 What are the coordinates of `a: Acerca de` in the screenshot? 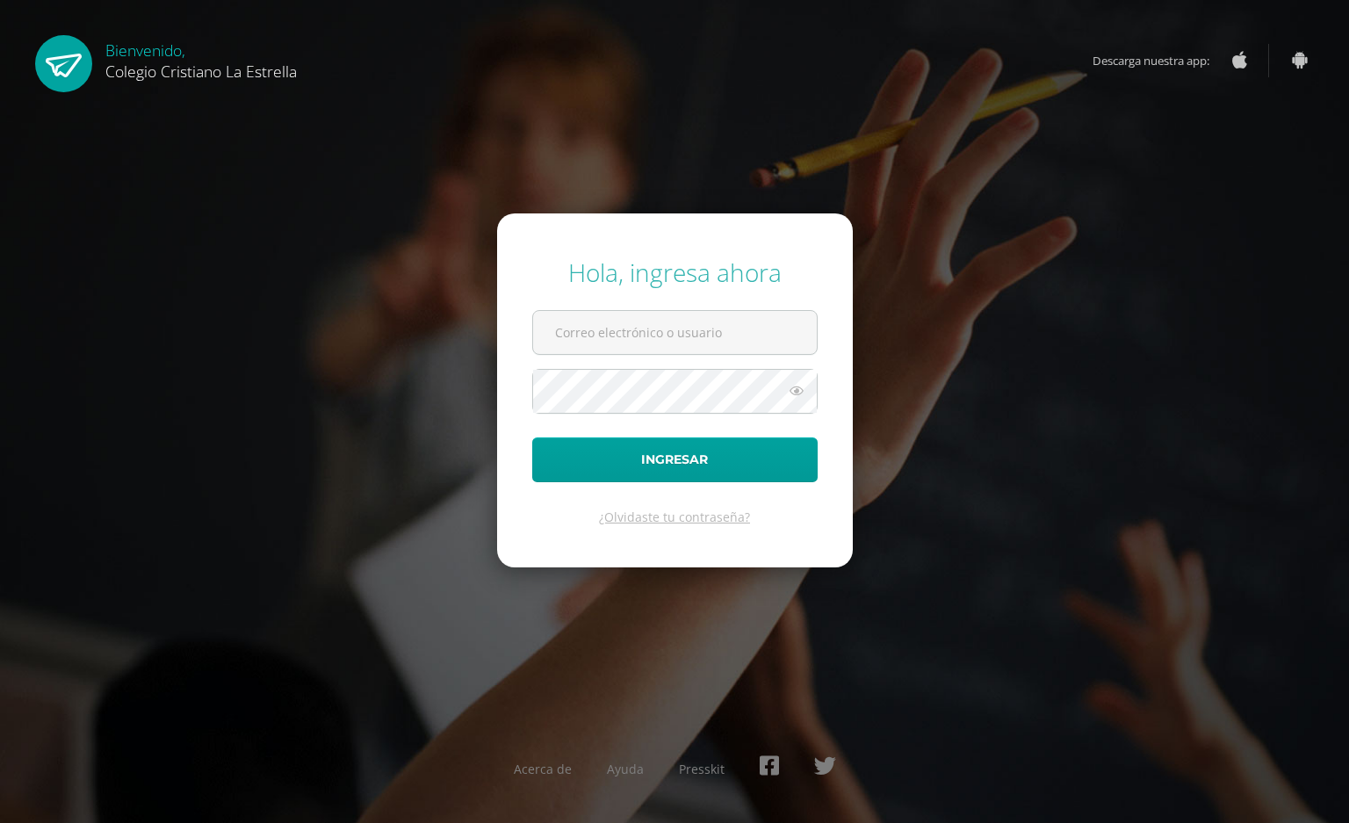 It's located at (543, 768).